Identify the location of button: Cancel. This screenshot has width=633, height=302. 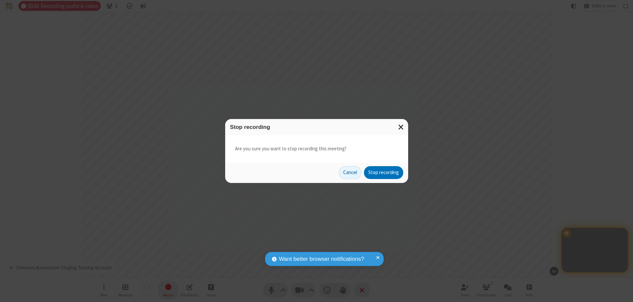
(350, 173).